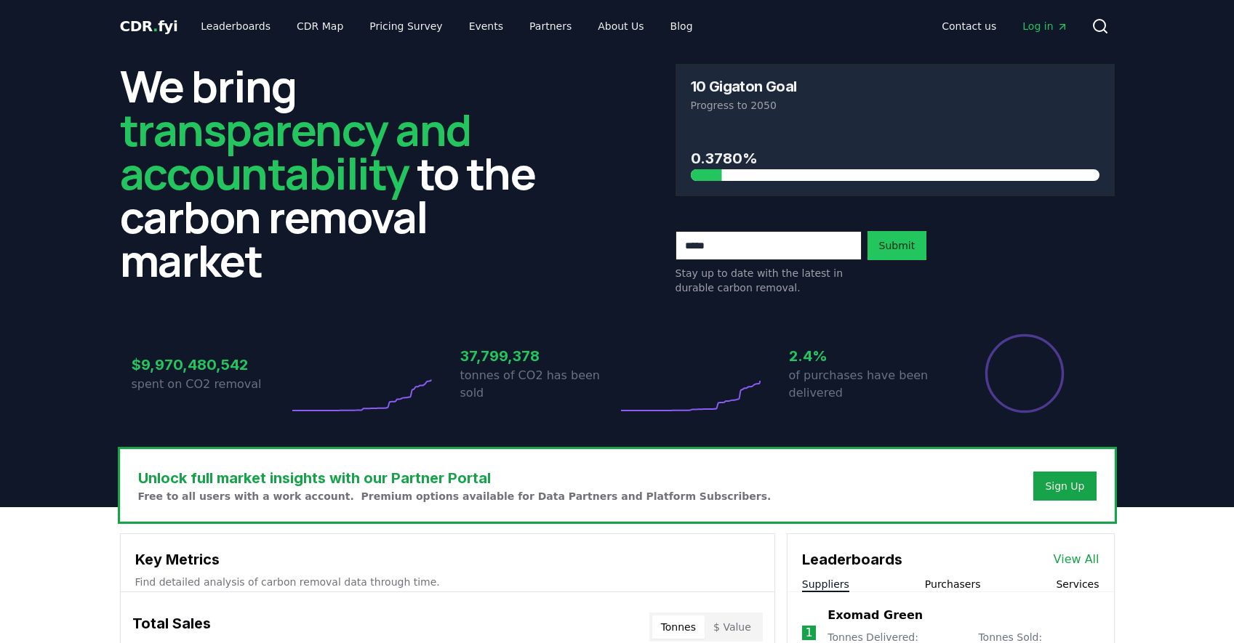 The image size is (1234, 643). I want to click on a: Leaderboards, so click(236, 26).